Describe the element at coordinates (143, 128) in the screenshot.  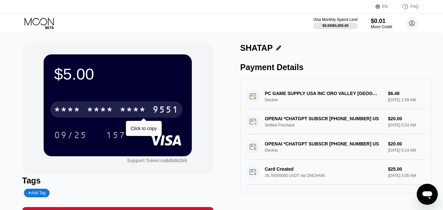
I see `div: Click to copy` at that location.